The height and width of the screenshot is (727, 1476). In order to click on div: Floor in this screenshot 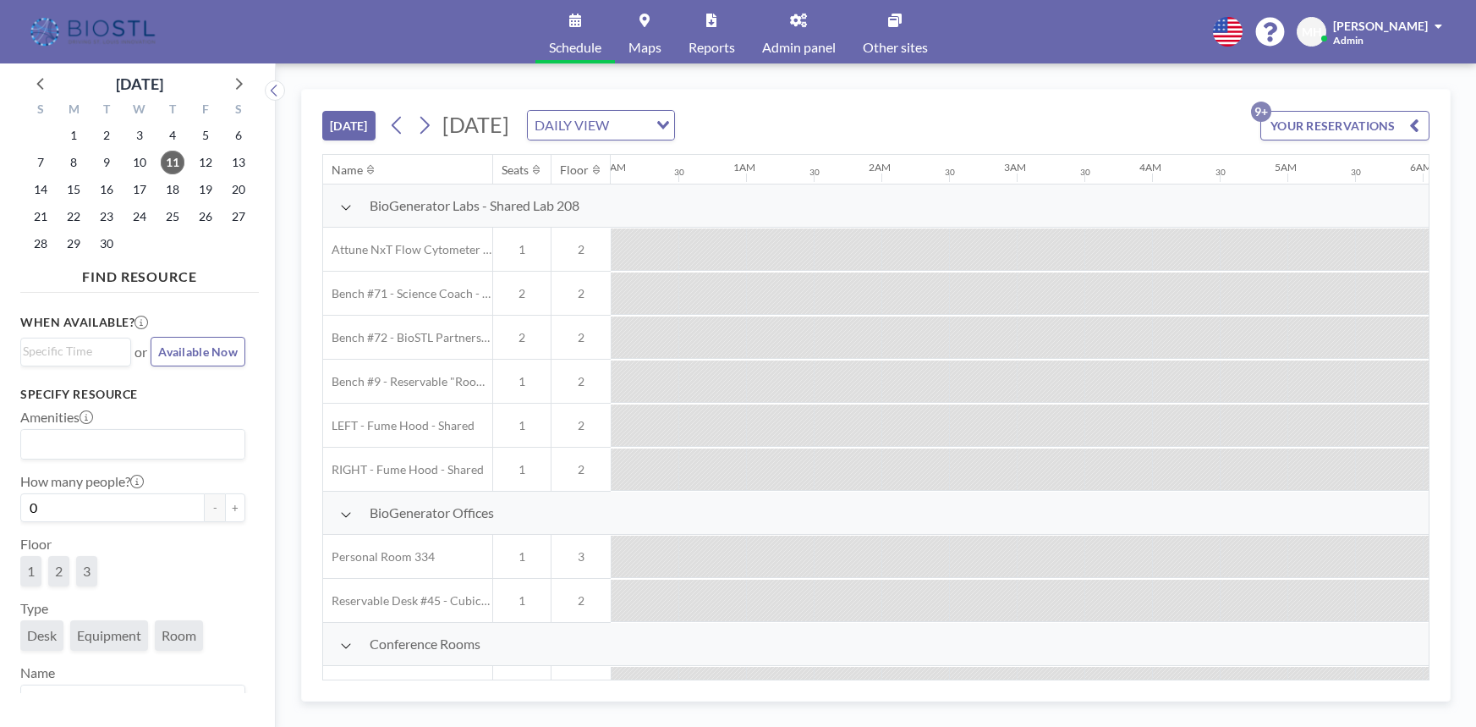, I will do `click(574, 170)`.